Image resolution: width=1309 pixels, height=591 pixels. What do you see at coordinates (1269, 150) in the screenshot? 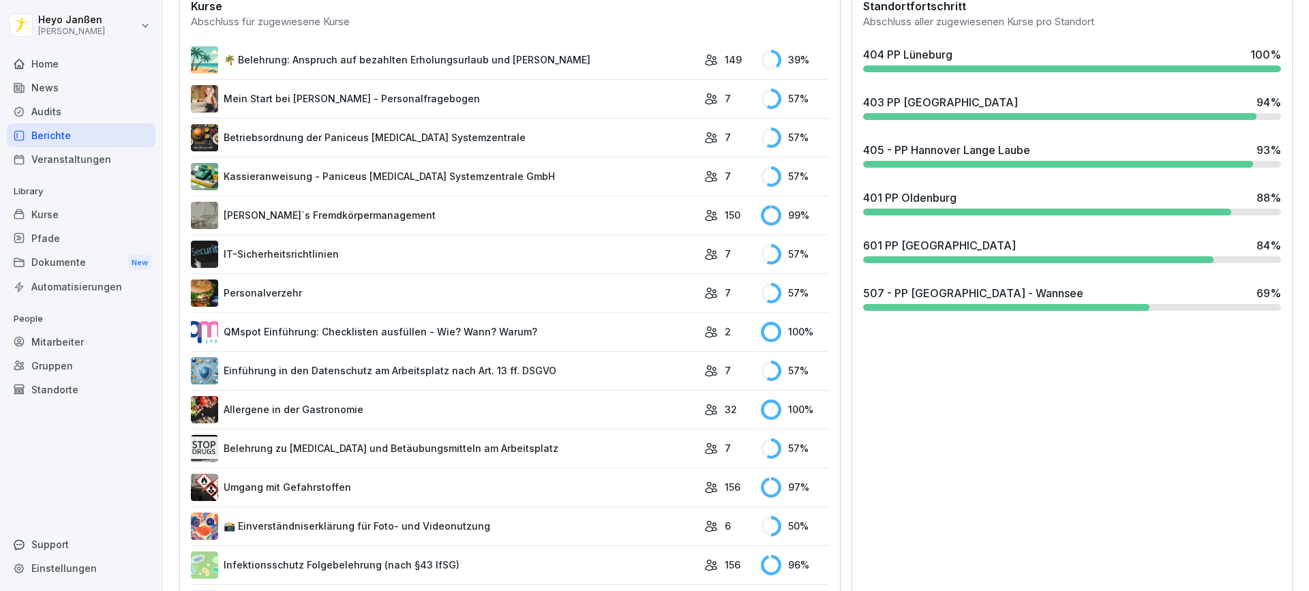
I see `div: 93 %` at bounding box center [1269, 150].